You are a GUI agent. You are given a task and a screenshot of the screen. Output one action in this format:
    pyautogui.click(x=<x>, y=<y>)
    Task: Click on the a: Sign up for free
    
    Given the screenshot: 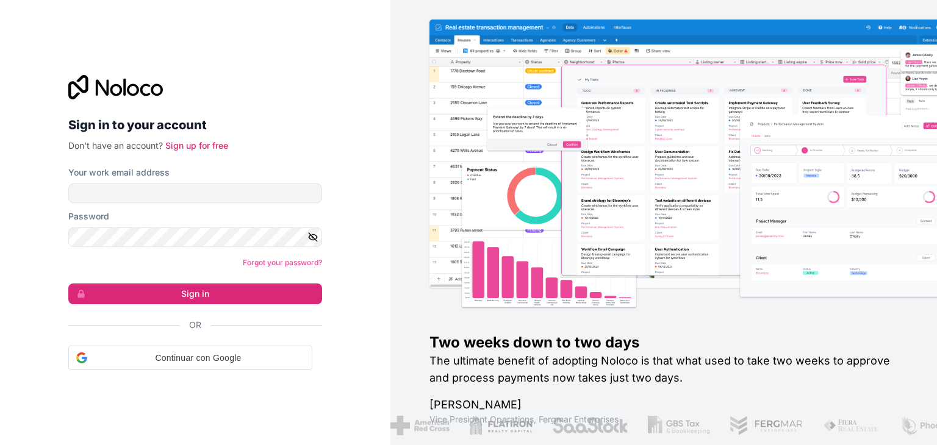 What is the action you would take?
    pyautogui.click(x=196, y=145)
    